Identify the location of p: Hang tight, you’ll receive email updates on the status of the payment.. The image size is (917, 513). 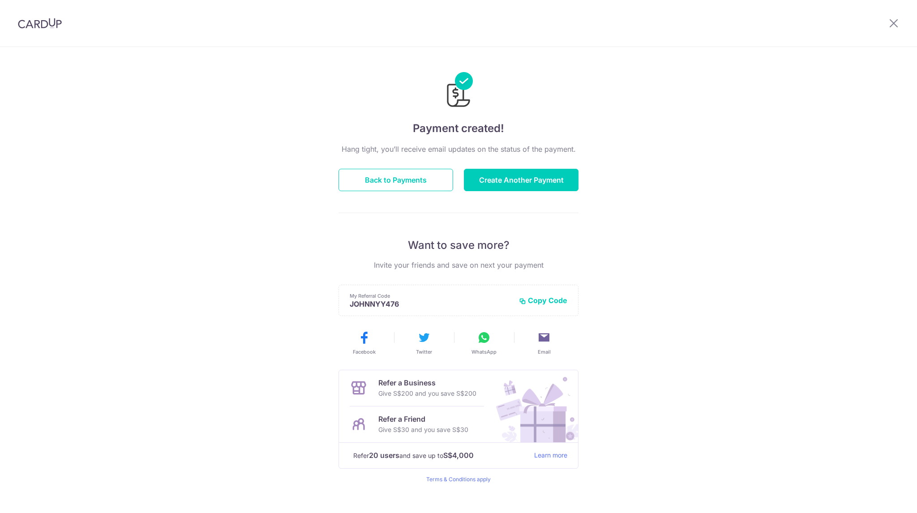
(458, 149).